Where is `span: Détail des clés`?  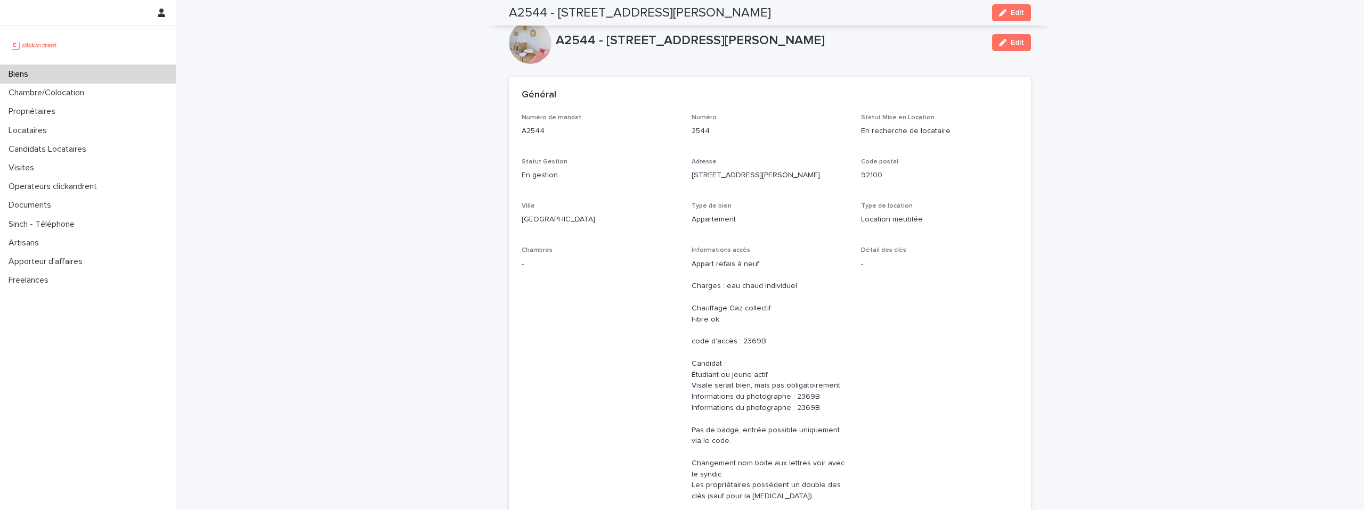 span: Détail des clés is located at coordinates (883, 250).